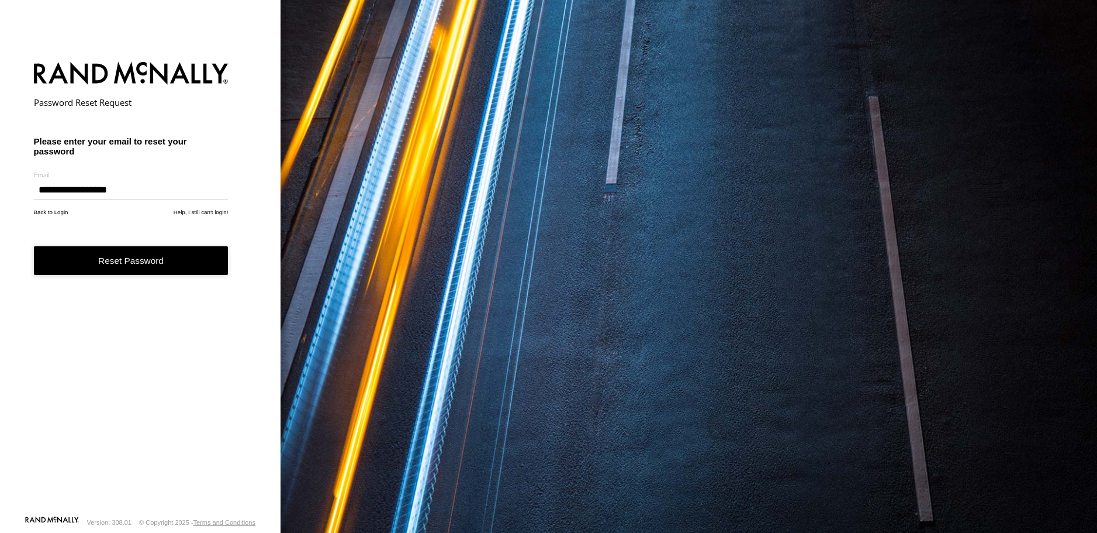 The image size is (1097, 533). I want to click on div: © Copyright 2025 -, so click(197, 522).